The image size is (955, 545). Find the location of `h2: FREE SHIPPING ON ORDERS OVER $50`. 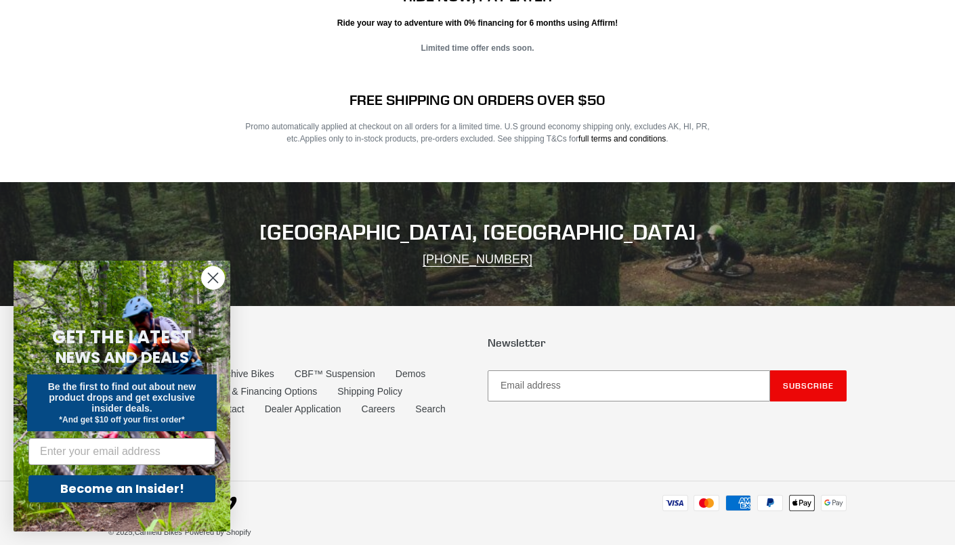

h2: FREE SHIPPING ON ORDERS OVER $50 is located at coordinates (477, 100).